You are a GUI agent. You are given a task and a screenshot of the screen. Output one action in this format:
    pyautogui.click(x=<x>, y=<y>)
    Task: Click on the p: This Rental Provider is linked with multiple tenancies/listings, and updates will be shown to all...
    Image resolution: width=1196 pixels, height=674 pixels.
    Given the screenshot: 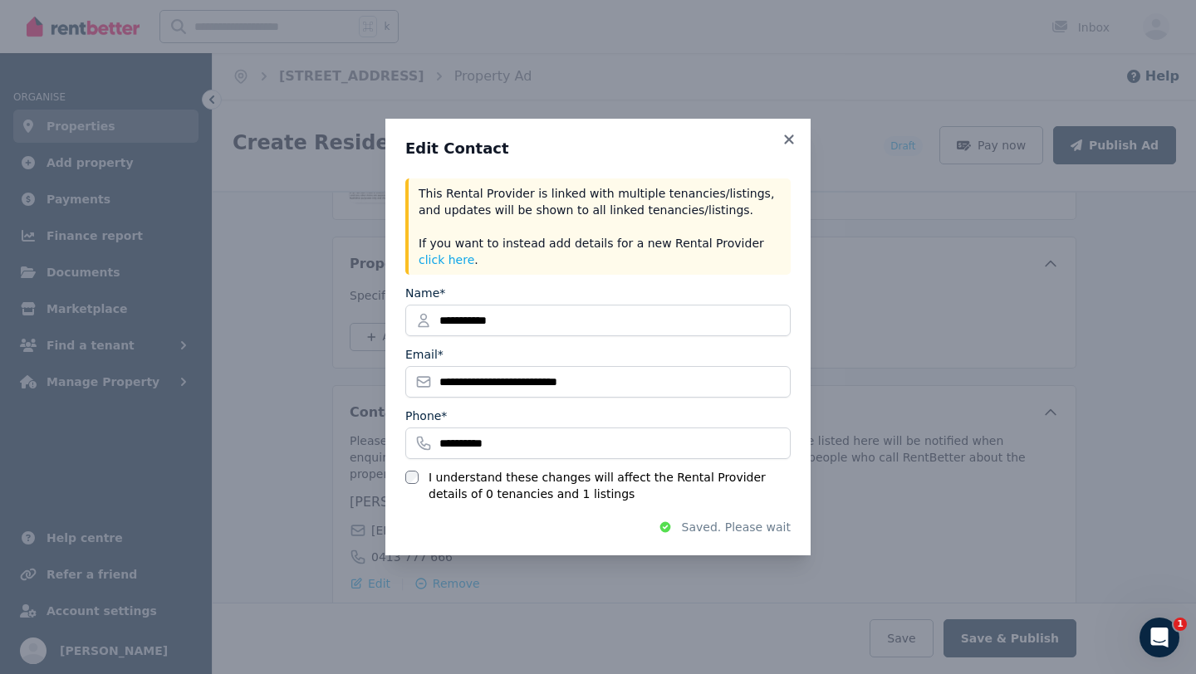 What is the action you would take?
    pyautogui.click(x=600, y=227)
    